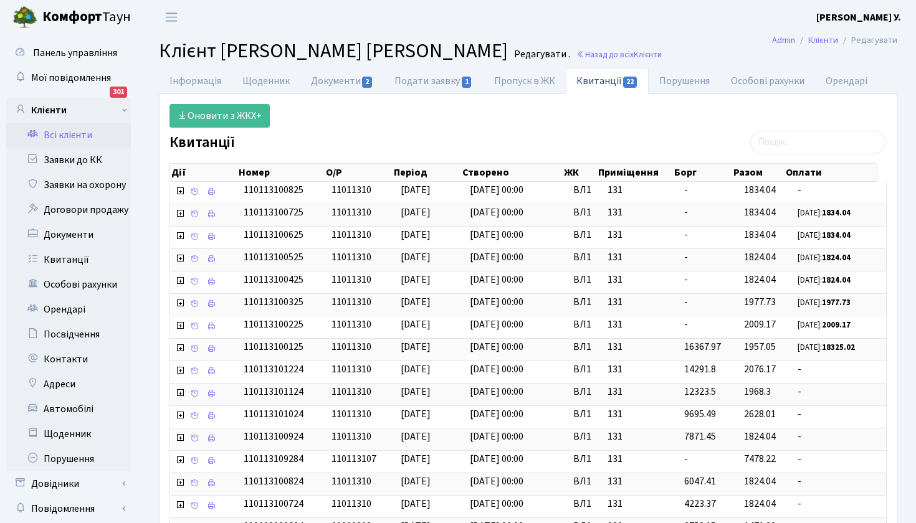  Describe the element at coordinates (71, 78) in the screenshot. I see `span: Мої повідомлення` at that location.